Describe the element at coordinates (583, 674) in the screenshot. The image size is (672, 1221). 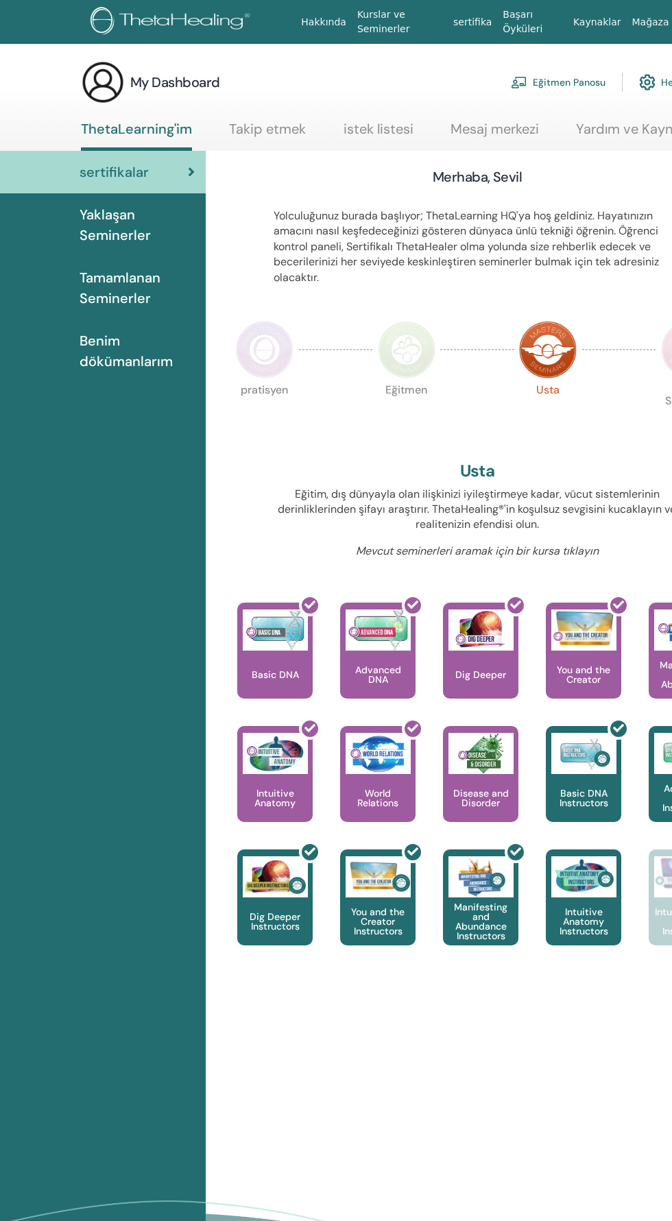
I see `p: You and the Creator` at that location.